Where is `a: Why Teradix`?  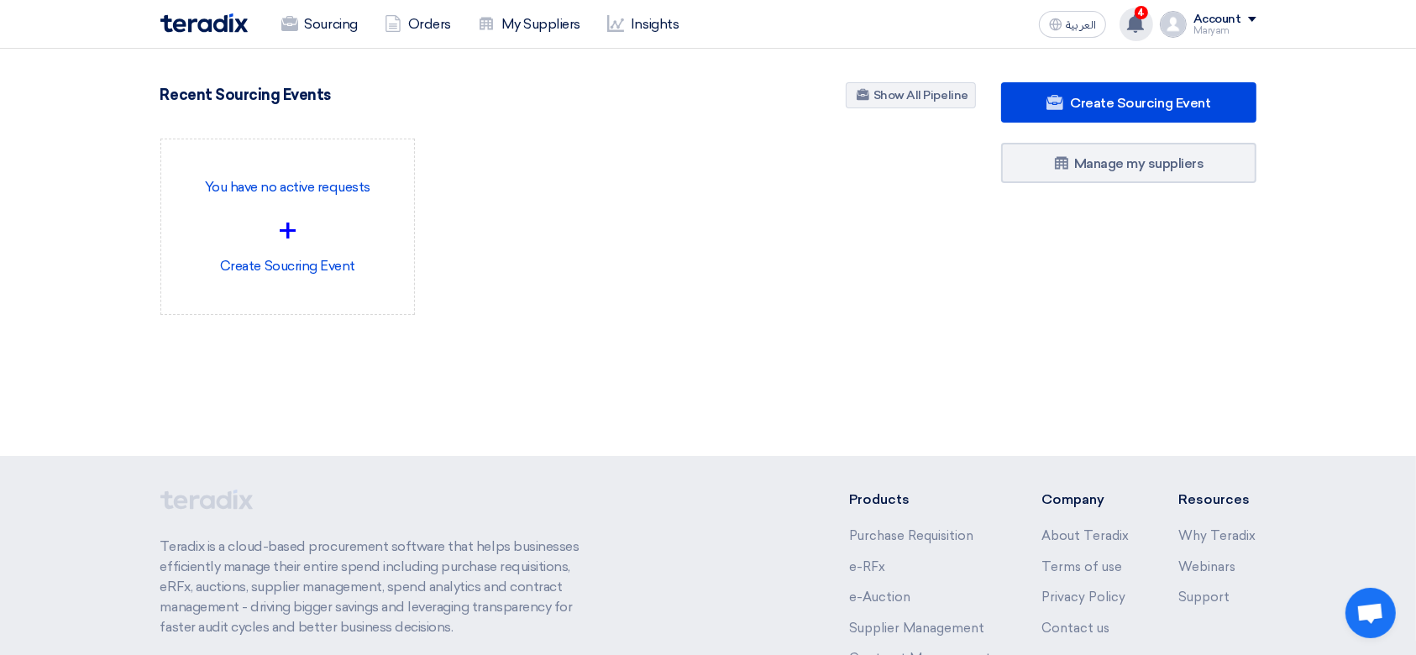 a: Why Teradix is located at coordinates (1218, 536).